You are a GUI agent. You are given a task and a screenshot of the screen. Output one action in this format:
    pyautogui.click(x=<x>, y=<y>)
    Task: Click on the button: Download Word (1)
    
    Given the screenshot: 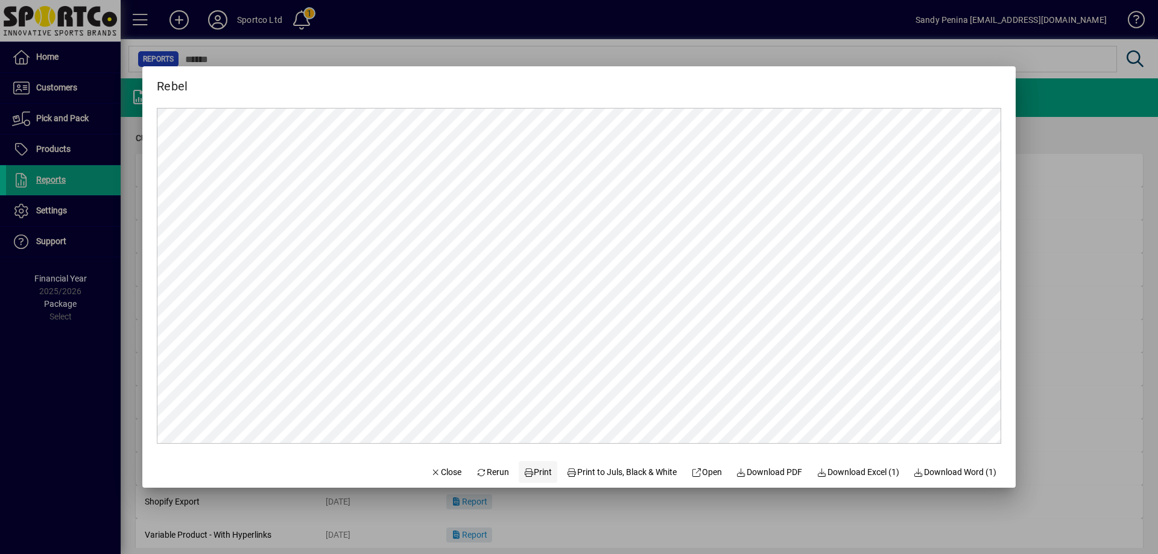 What is the action you would take?
    pyautogui.click(x=955, y=472)
    